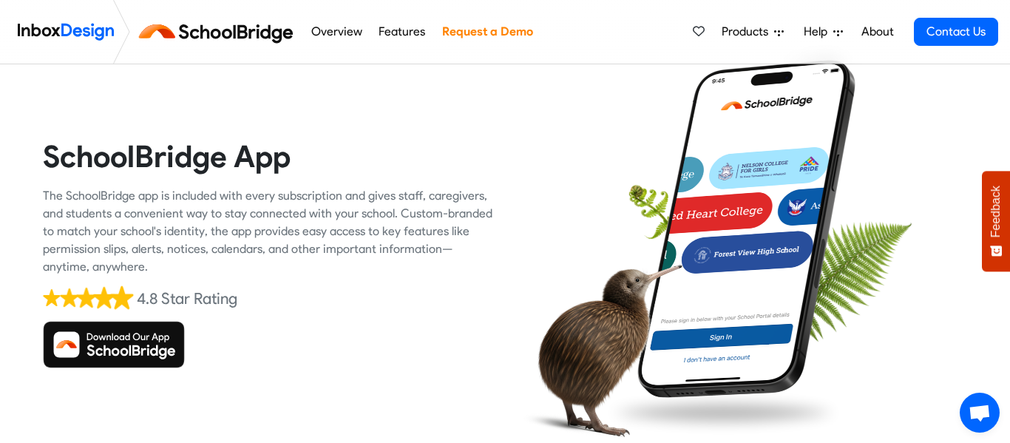 This screenshot has height=443, width=1010. What do you see at coordinates (187, 299) in the screenshot?
I see `div: 4.8 Star Rating` at bounding box center [187, 299].